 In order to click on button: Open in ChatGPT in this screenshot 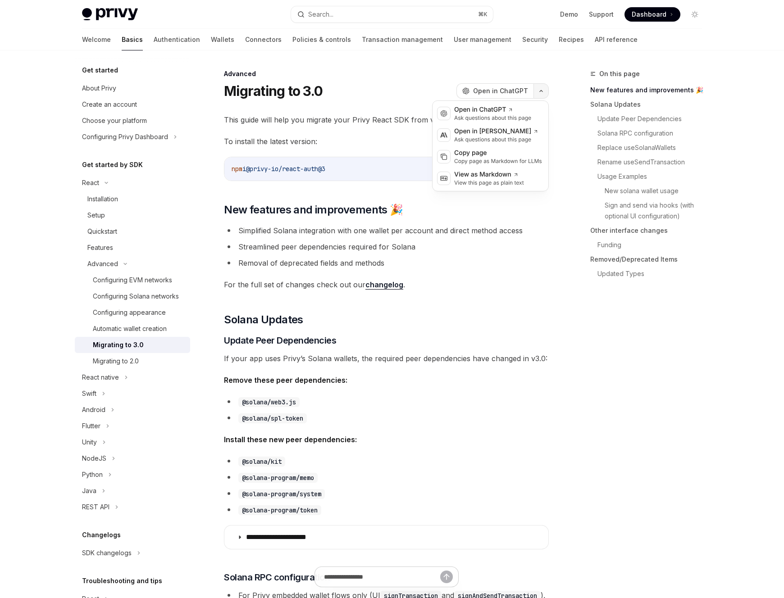, I will do `click(494, 91)`.